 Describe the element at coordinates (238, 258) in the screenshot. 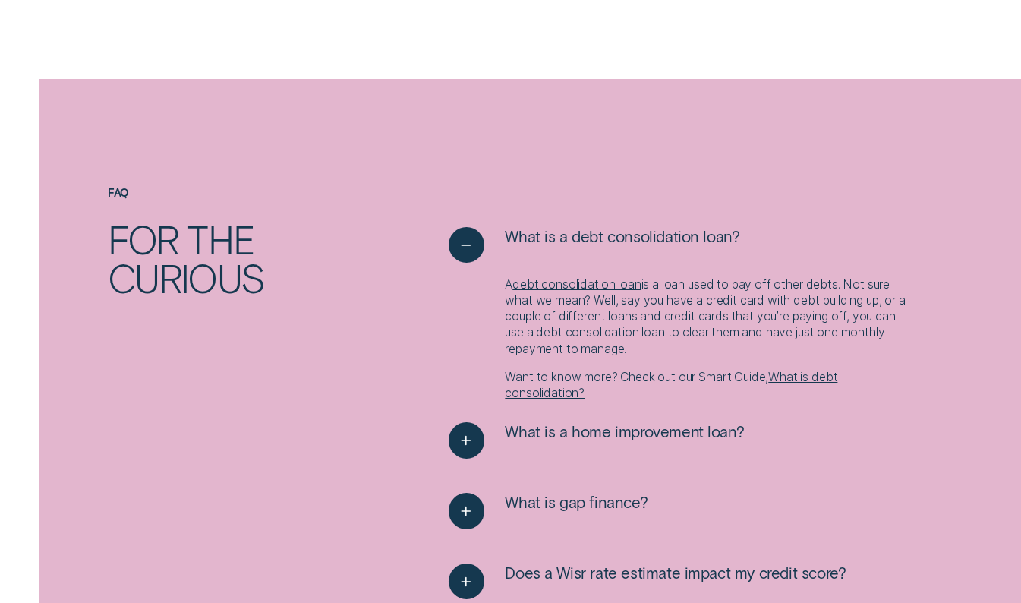

I see `h2: For the curious` at that location.